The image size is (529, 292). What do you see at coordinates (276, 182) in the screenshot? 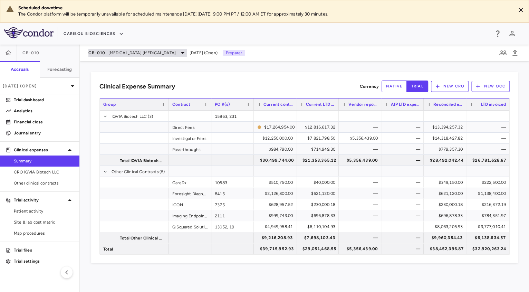
I see `div: $510,750.00` at bounding box center [276, 182].